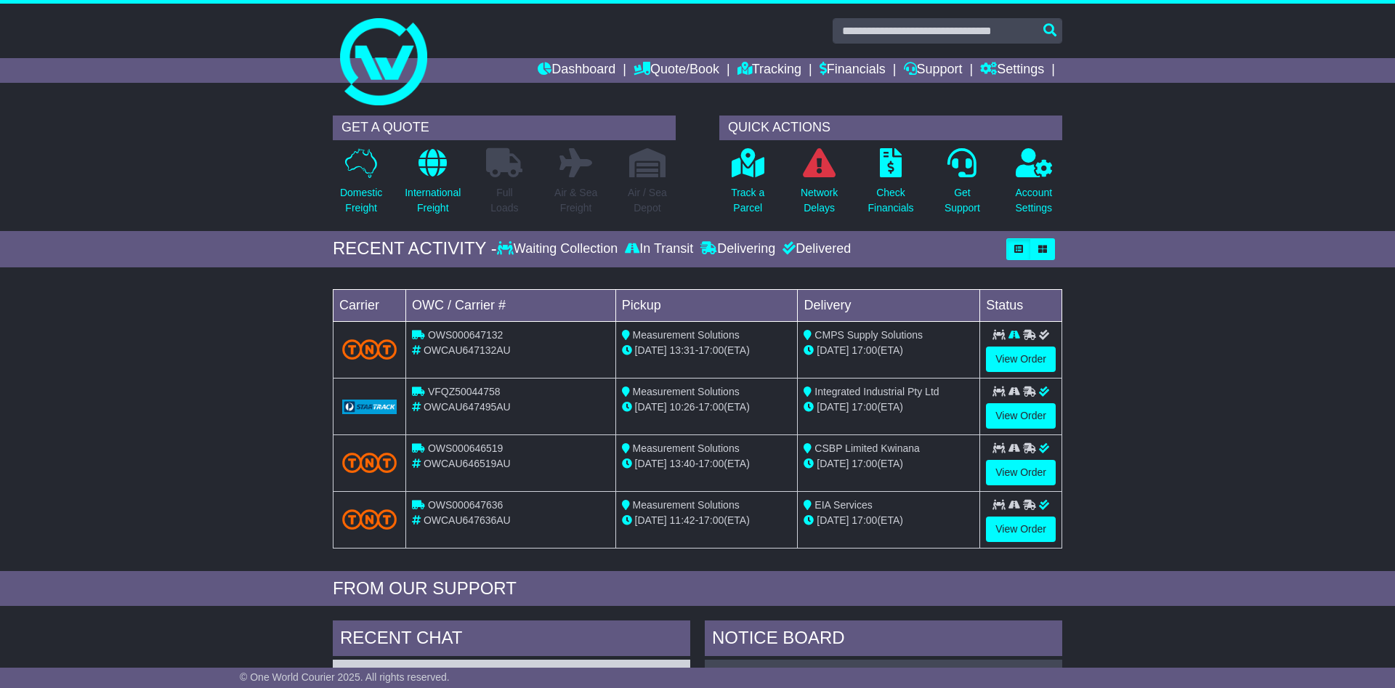 This screenshot has height=688, width=1395. I want to click on div: NOTICE BOARD, so click(883, 640).